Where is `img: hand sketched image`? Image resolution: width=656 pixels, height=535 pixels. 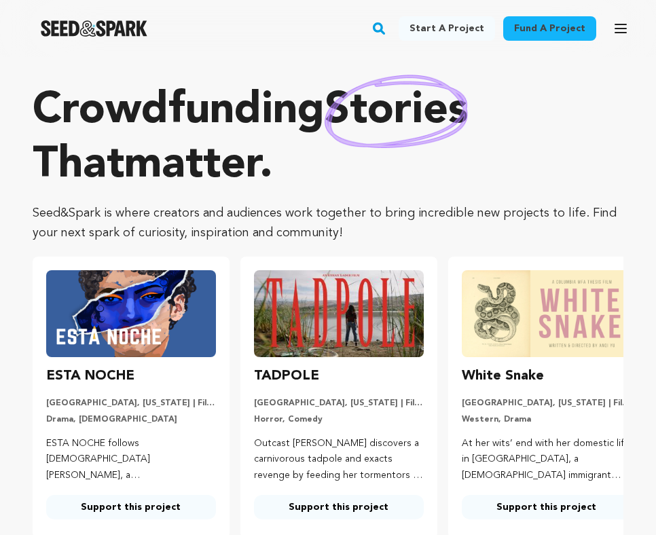
img: hand sketched image is located at coordinates (396, 111).